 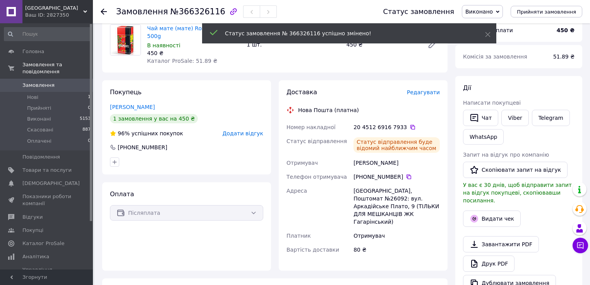 I want to click on div: 80 ₴, so click(x=396, y=249).